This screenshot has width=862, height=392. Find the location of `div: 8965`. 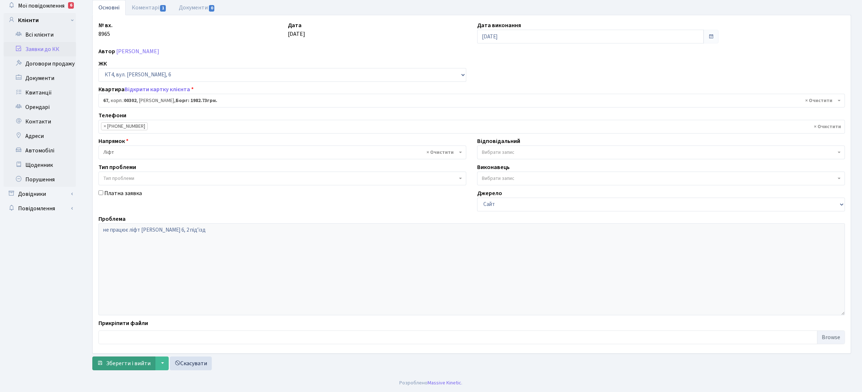

div: 8965 is located at coordinates (188, 32).